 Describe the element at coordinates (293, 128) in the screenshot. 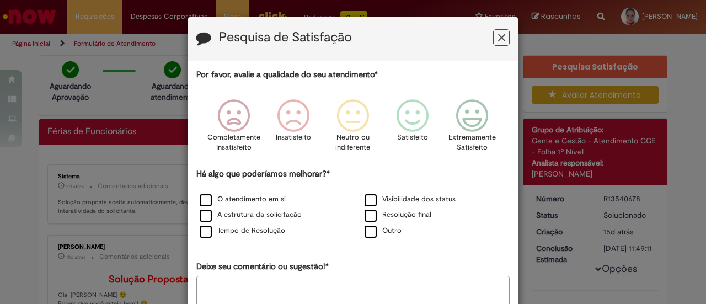

I see `div: Insatisfeito` at that location.